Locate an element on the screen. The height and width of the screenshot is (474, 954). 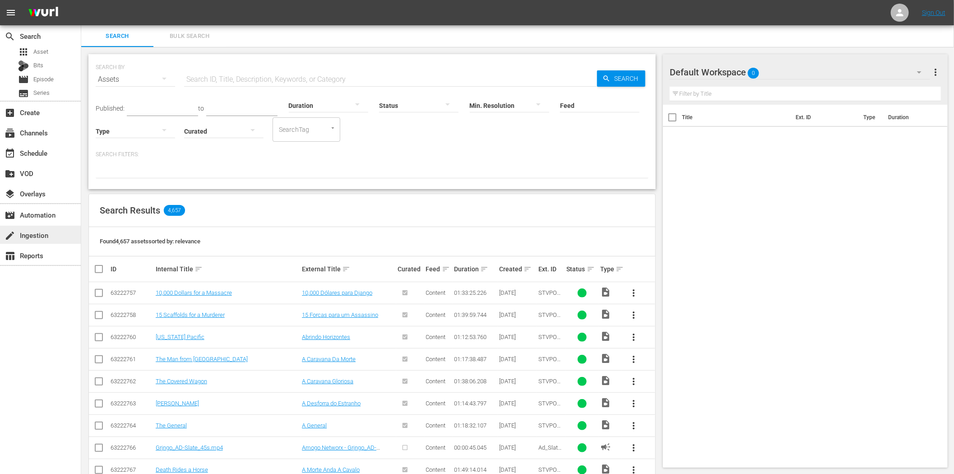
span: Reports is located at coordinates (10, 256).